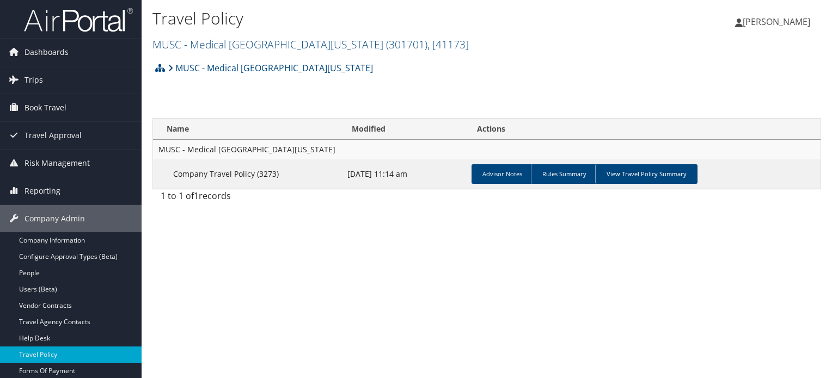 The height and width of the screenshot is (378, 832). I want to click on span: Trips, so click(34, 80).